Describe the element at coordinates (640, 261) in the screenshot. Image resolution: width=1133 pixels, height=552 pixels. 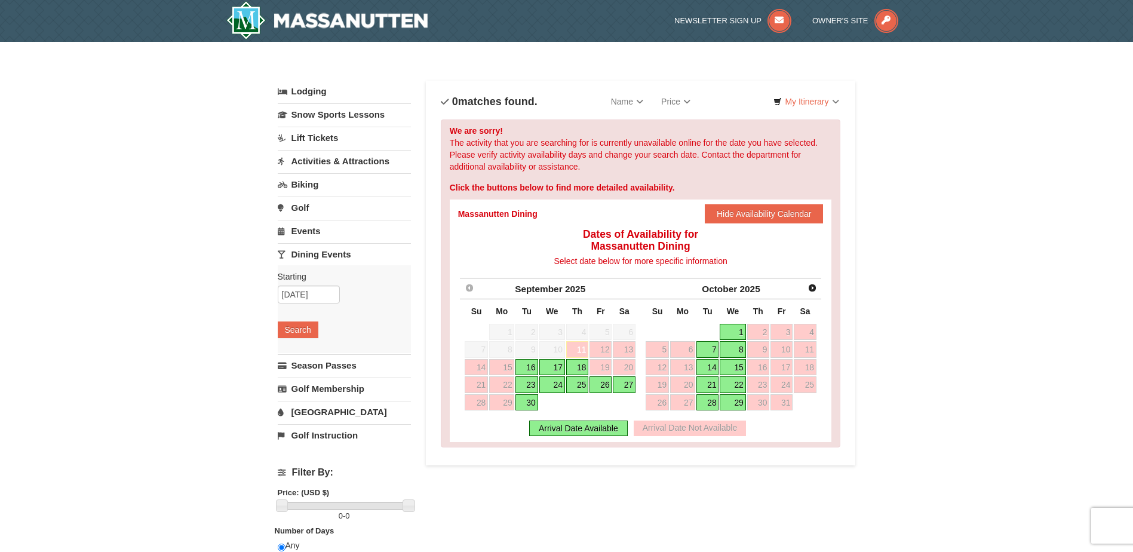
I see `span: Select date below for more specific information` at that location.